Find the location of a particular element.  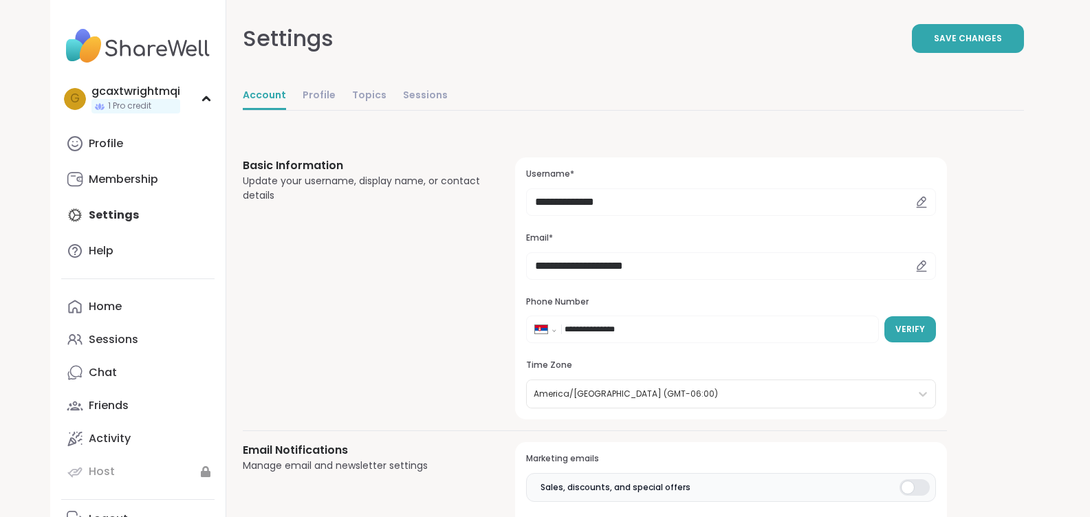

div: Friends is located at coordinates (109, 406).